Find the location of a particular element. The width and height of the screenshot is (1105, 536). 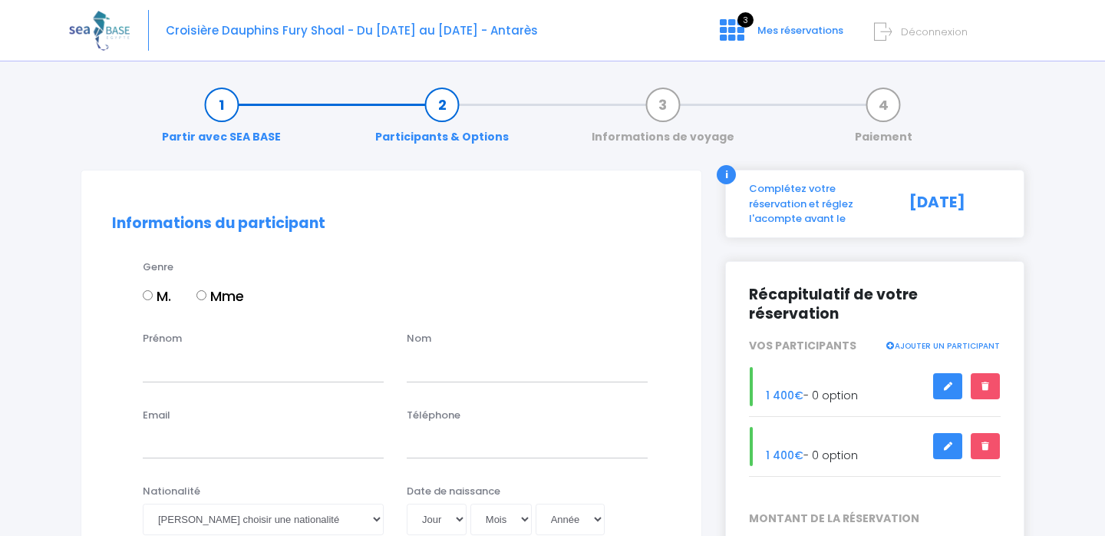

label: Nom is located at coordinates (419, 338).